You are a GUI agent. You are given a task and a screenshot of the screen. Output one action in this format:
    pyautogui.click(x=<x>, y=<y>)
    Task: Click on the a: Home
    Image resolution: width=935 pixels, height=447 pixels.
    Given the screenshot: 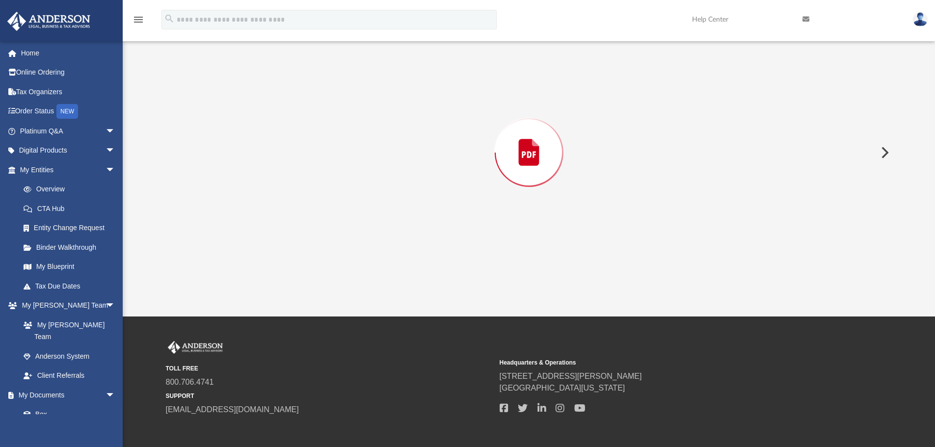 What is the action you would take?
    pyautogui.click(x=68, y=53)
    